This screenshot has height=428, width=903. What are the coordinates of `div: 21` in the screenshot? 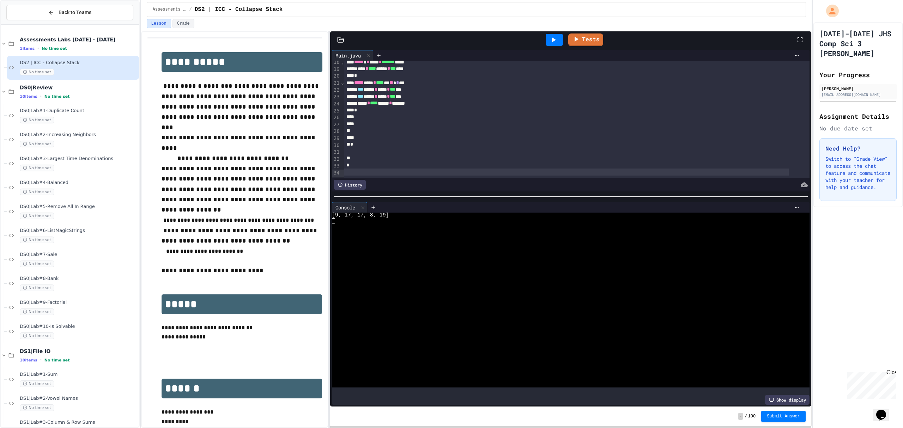 It's located at (336, 83).